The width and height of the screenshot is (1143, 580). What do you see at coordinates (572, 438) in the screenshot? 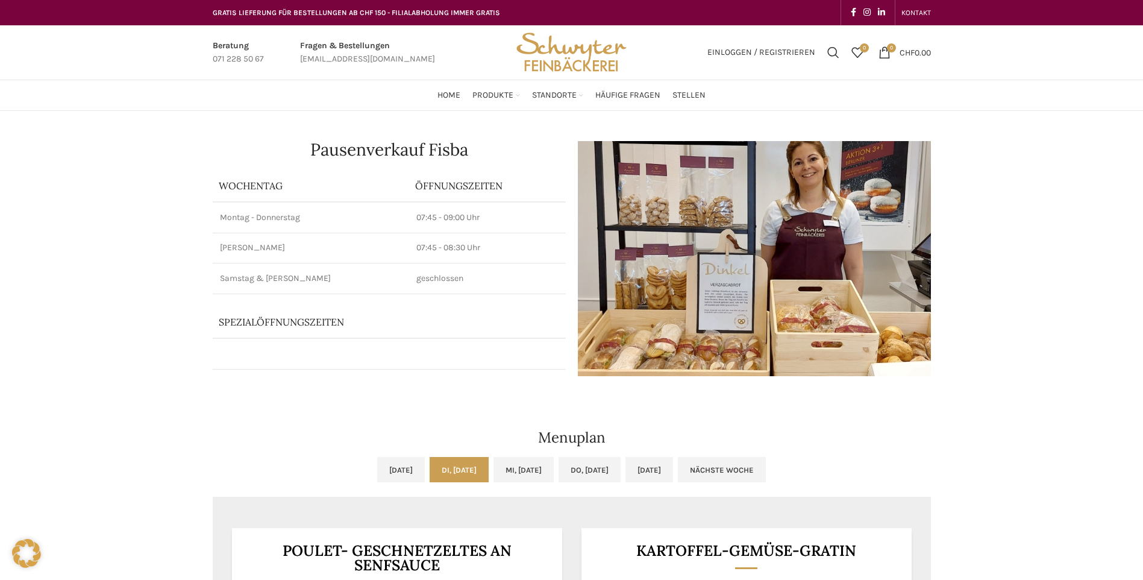
I see `h2: Menuplan` at bounding box center [572, 438].